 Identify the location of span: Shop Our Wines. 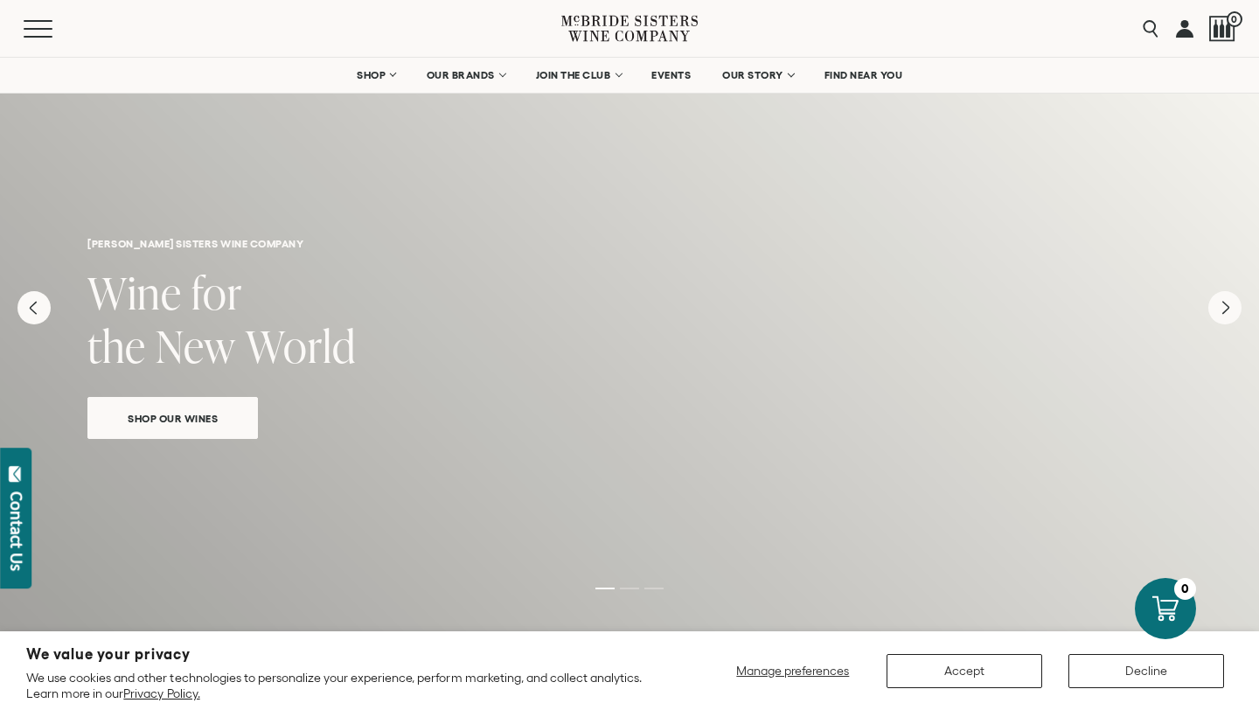
(172, 418).